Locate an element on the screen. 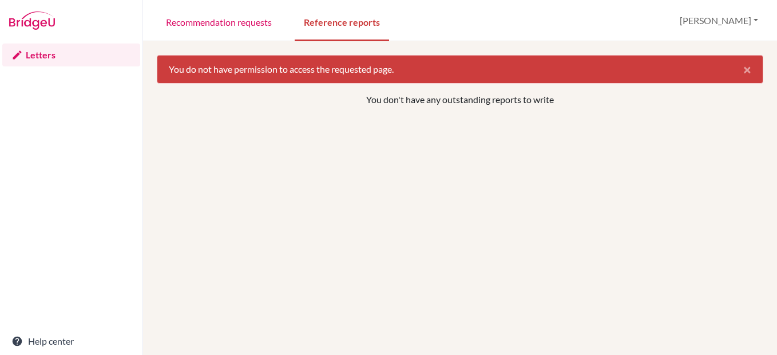  a: Letters is located at coordinates (71, 55).